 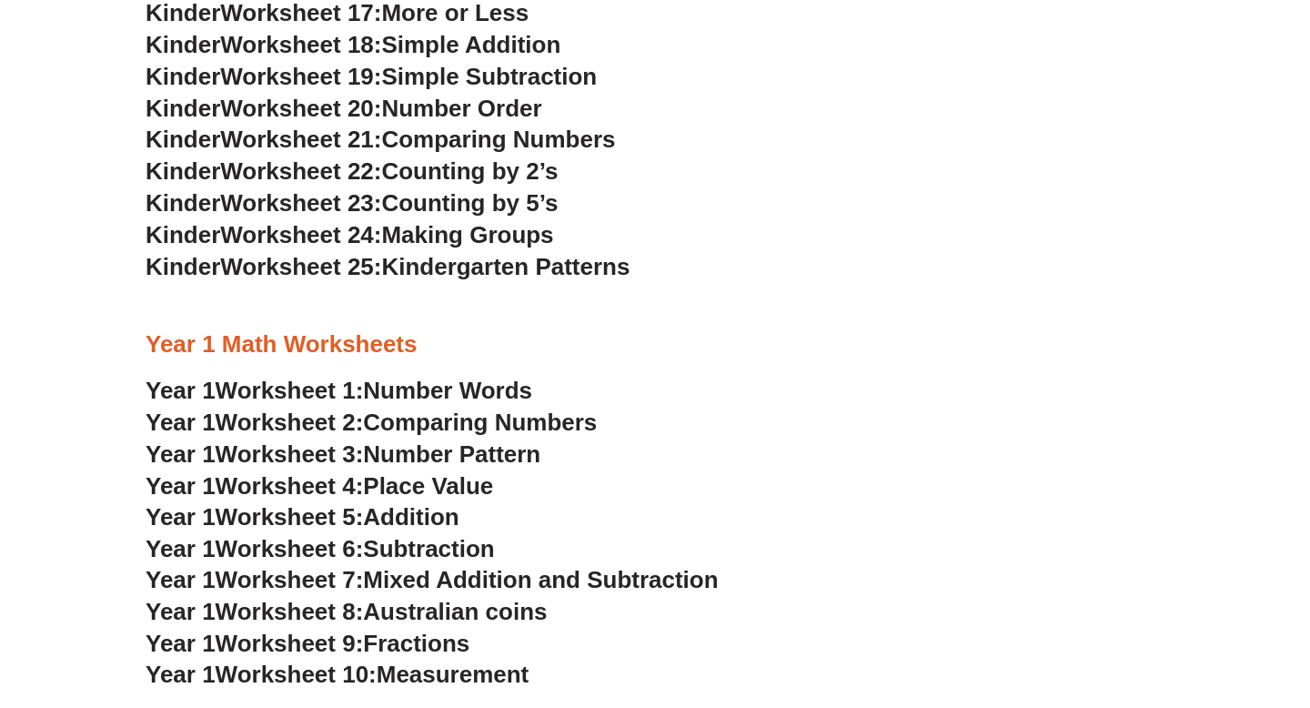 What do you see at coordinates (289, 579) in the screenshot?
I see `span: Worksheet 7:` at bounding box center [289, 579].